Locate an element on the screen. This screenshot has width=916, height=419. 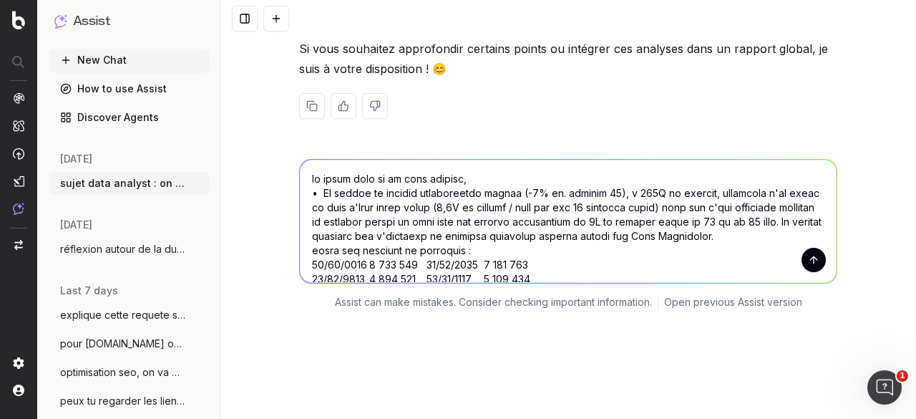
a: Open previous Assist version is located at coordinates (733, 302).